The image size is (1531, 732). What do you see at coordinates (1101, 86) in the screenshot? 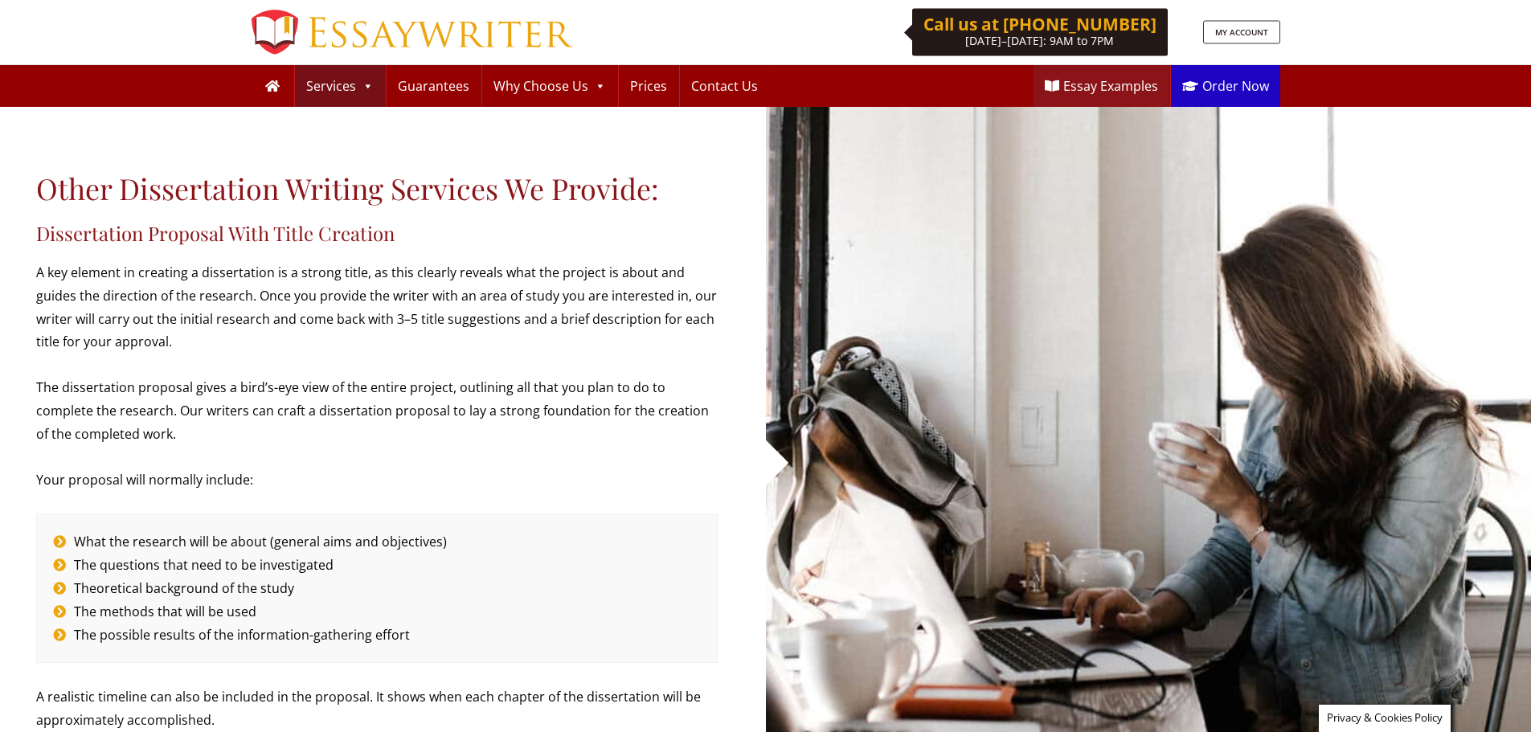
I see `a: Essay Examples` at bounding box center [1101, 86].